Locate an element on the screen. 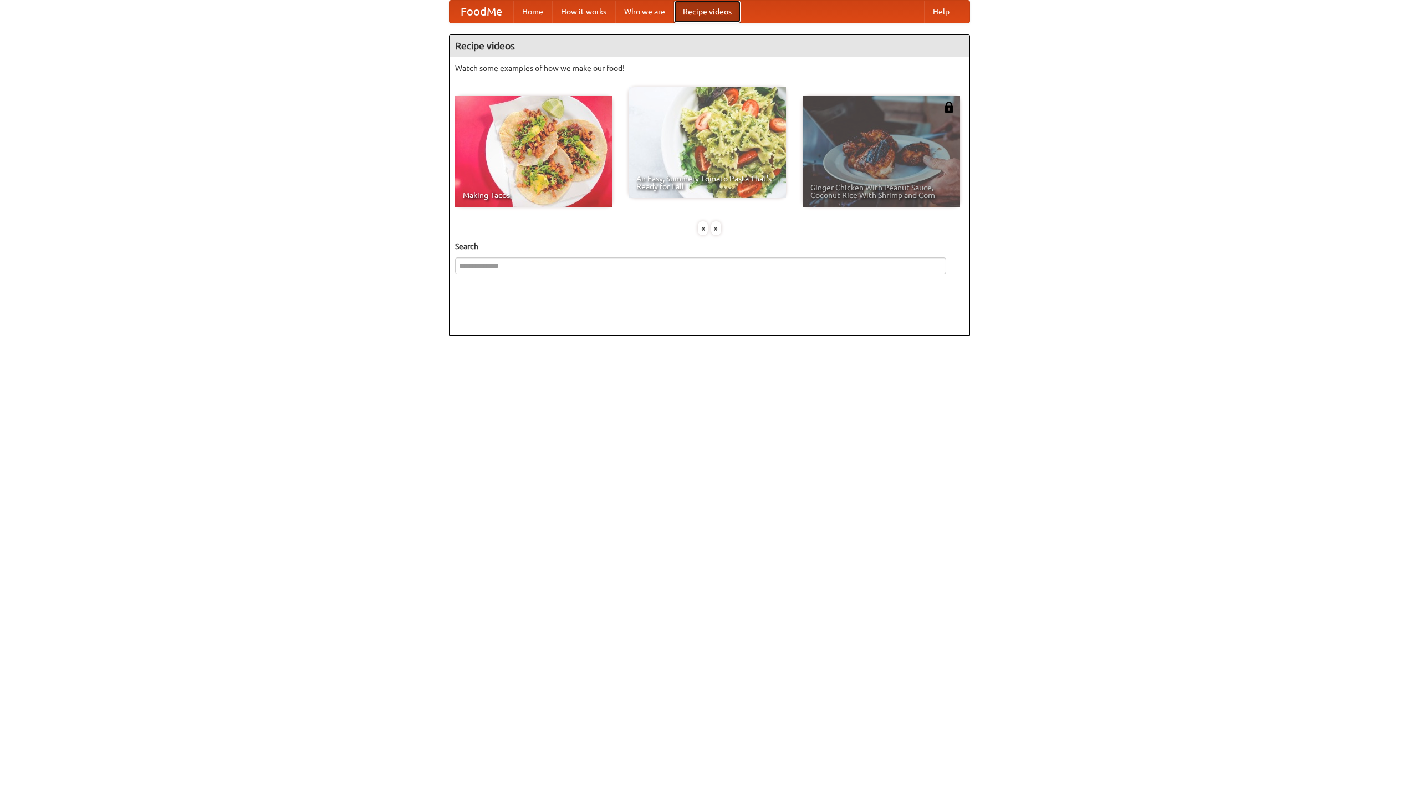 The height and width of the screenshot is (785, 1419). a: Home is located at coordinates (533, 12).